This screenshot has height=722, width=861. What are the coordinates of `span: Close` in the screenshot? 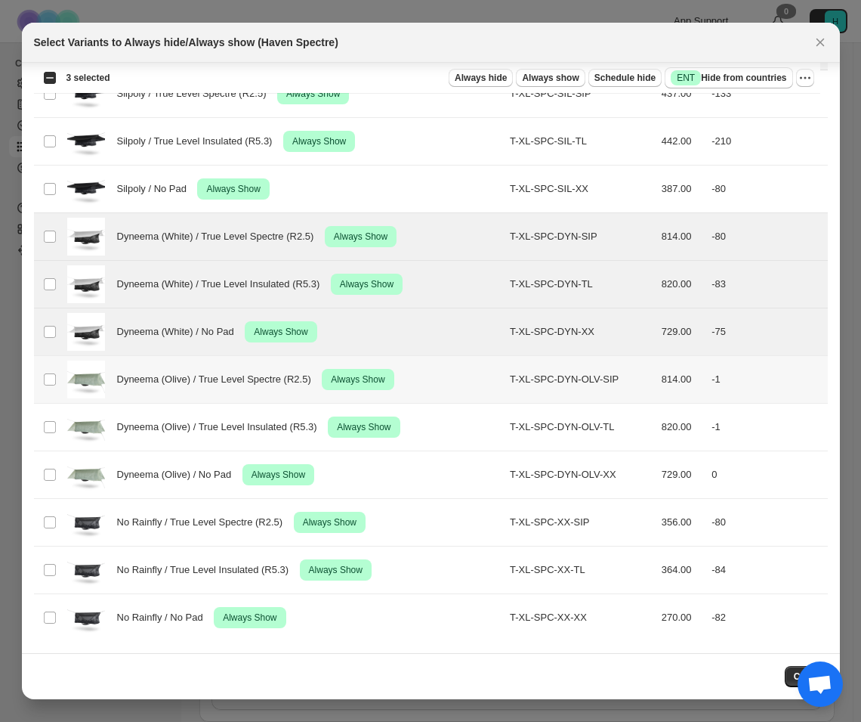 It's located at (806, 676).